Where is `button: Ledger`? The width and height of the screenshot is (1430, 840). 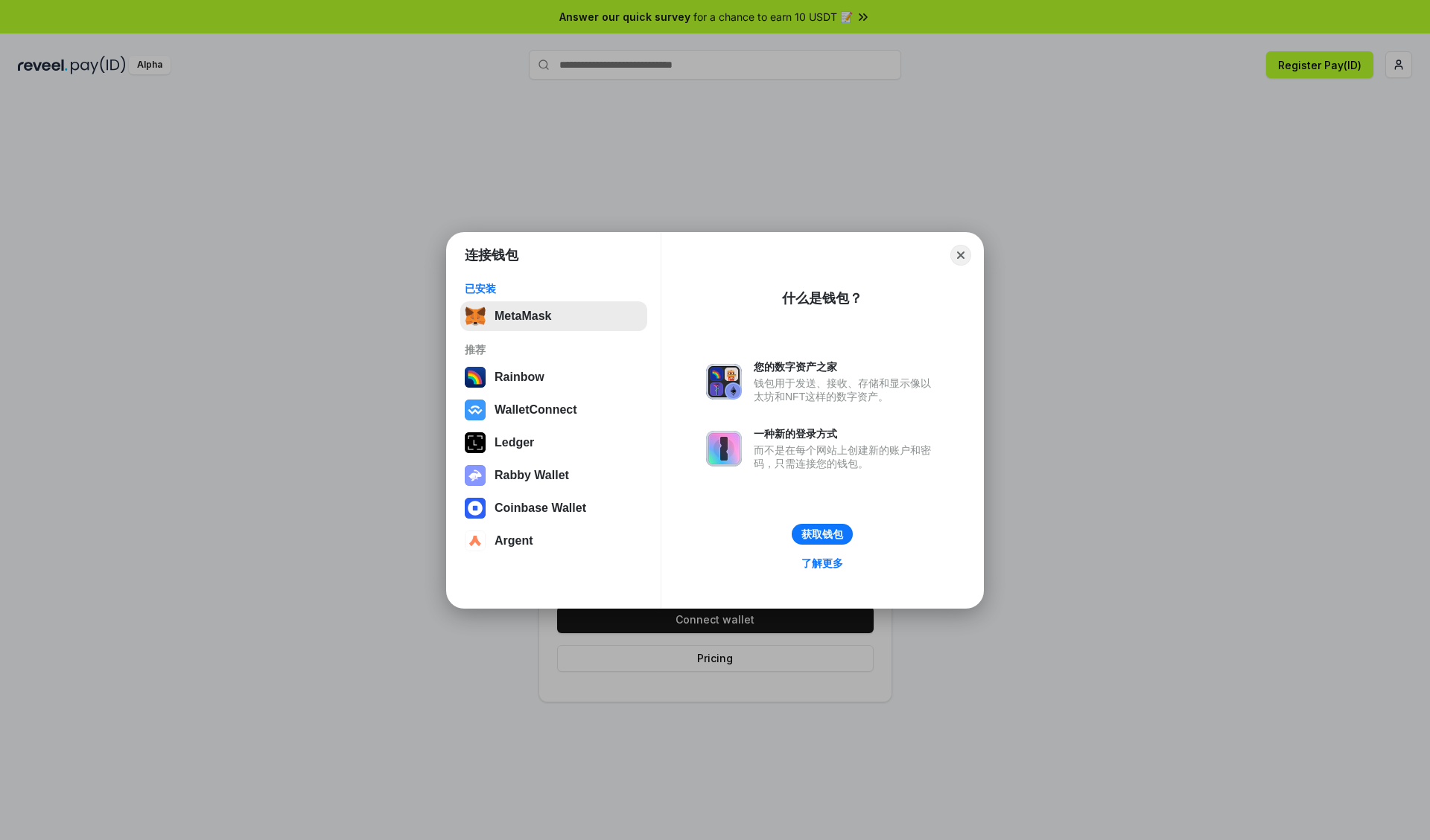 button: Ledger is located at coordinates (553, 443).